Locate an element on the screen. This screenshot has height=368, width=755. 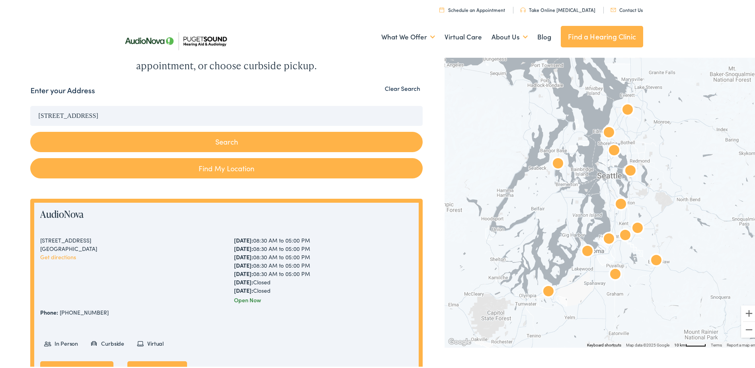
button: Search is located at coordinates (226, 140).